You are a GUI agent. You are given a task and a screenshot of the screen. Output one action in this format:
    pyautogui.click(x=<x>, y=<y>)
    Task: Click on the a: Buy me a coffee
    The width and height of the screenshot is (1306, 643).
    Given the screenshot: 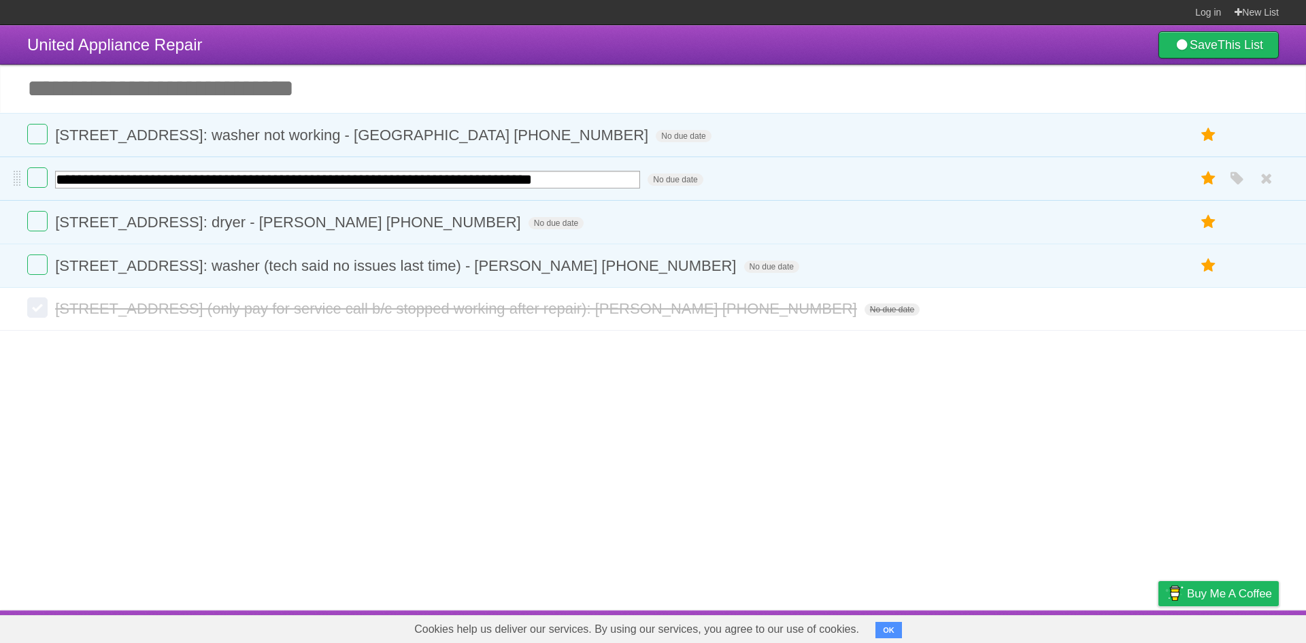 What is the action you would take?
    pyautogui.click(x=1218, y=593)
    